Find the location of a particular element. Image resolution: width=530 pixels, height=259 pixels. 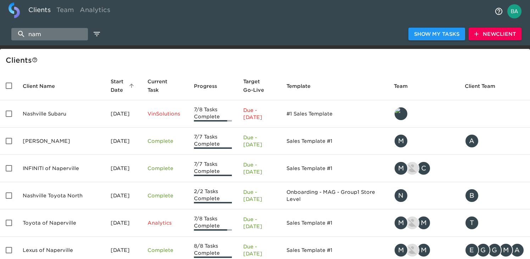

td: Nashville Toyota North is located at coordinates (61, 196).